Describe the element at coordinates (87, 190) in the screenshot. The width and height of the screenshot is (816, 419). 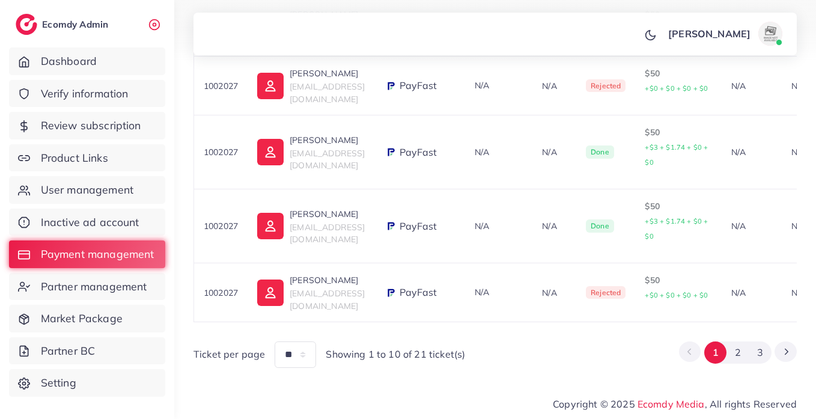
I see `span: User management` at that location.